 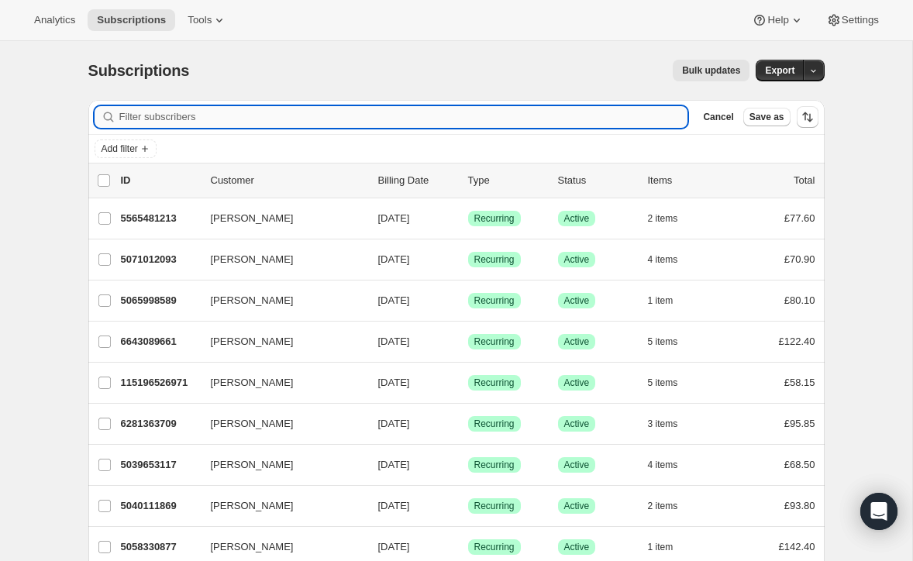 What do you see at coordinates (711, 71) in the screenshot?
I see `button: Bulk updates` at bounding box center [711, 71].